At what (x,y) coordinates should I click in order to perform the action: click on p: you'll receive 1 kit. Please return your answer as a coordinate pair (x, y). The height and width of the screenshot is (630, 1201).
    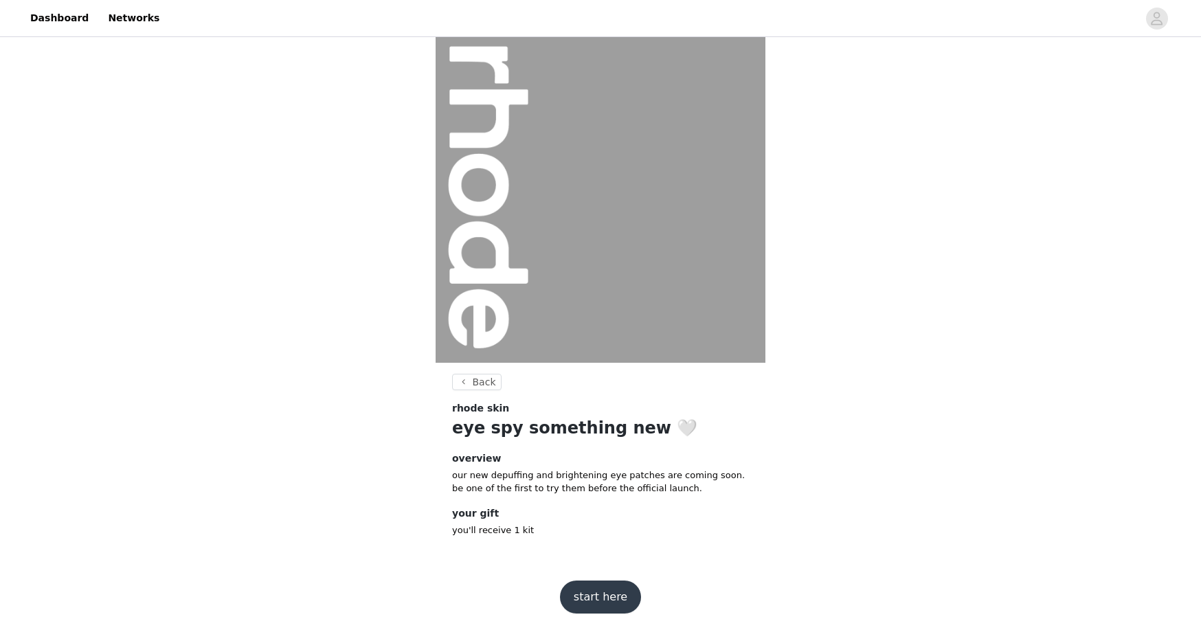
    Looking at the image, I should click on (601, 531).